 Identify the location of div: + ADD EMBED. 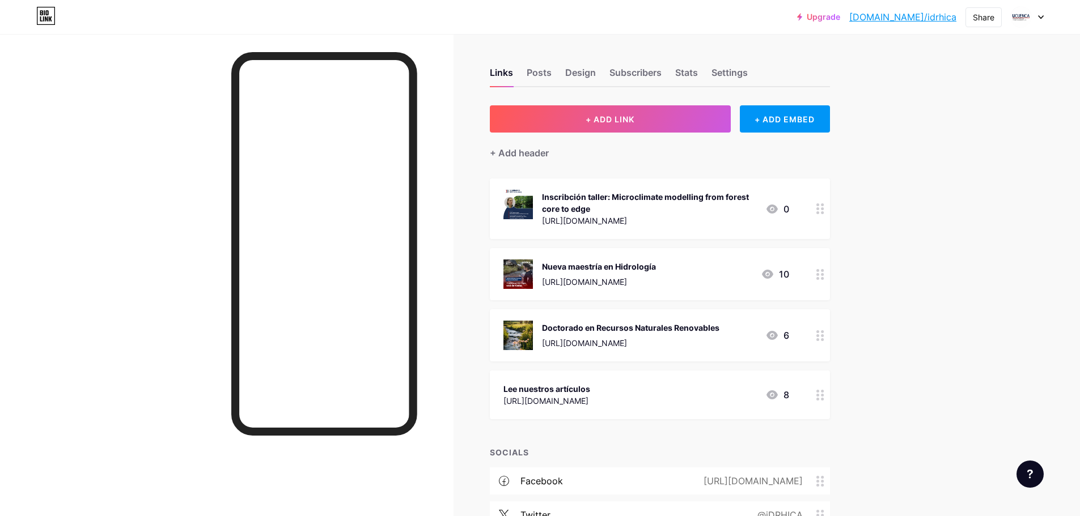
(784, 119).